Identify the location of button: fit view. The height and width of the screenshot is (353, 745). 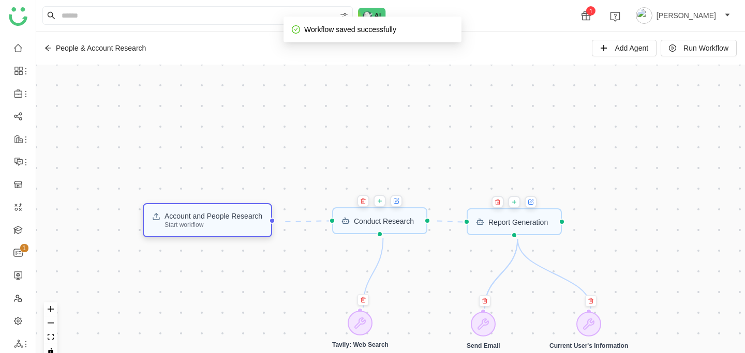
(51, 337).